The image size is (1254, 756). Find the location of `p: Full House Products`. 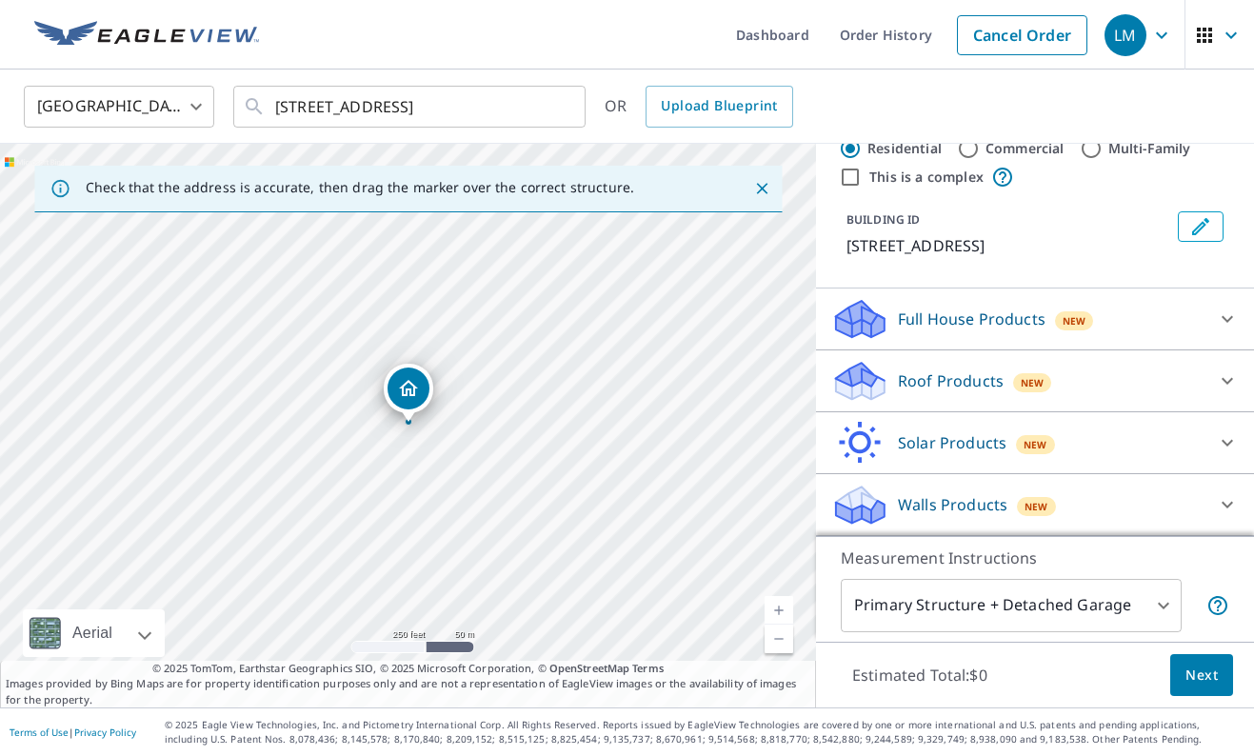

p: Full House Products is located at coordinates (971, 319).